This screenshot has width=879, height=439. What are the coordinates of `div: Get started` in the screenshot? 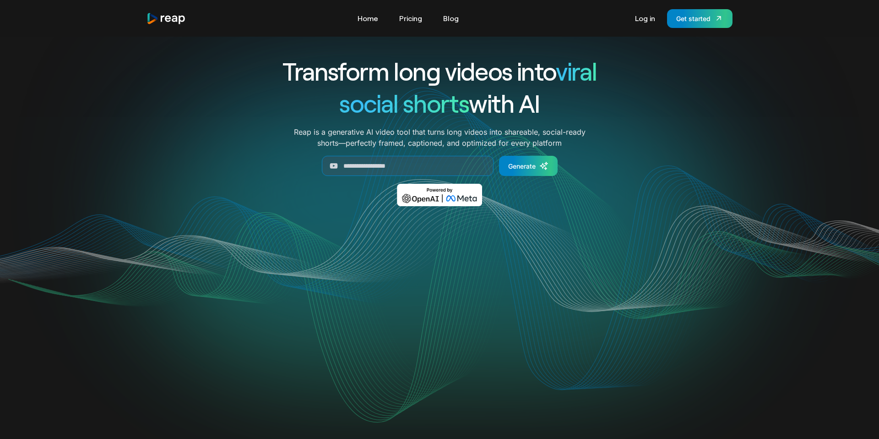 It's located at (693, 18).